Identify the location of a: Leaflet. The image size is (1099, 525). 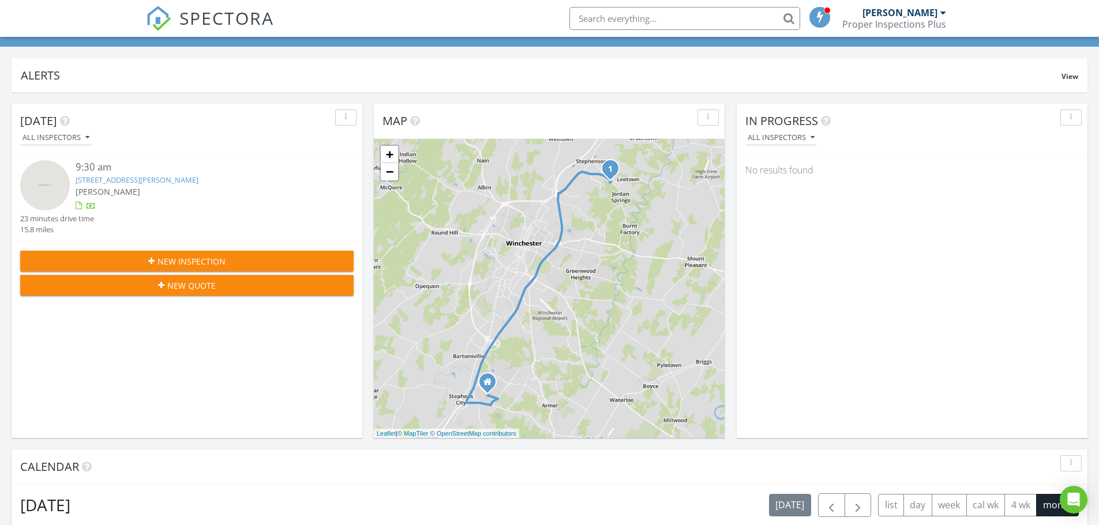
(386, 434).